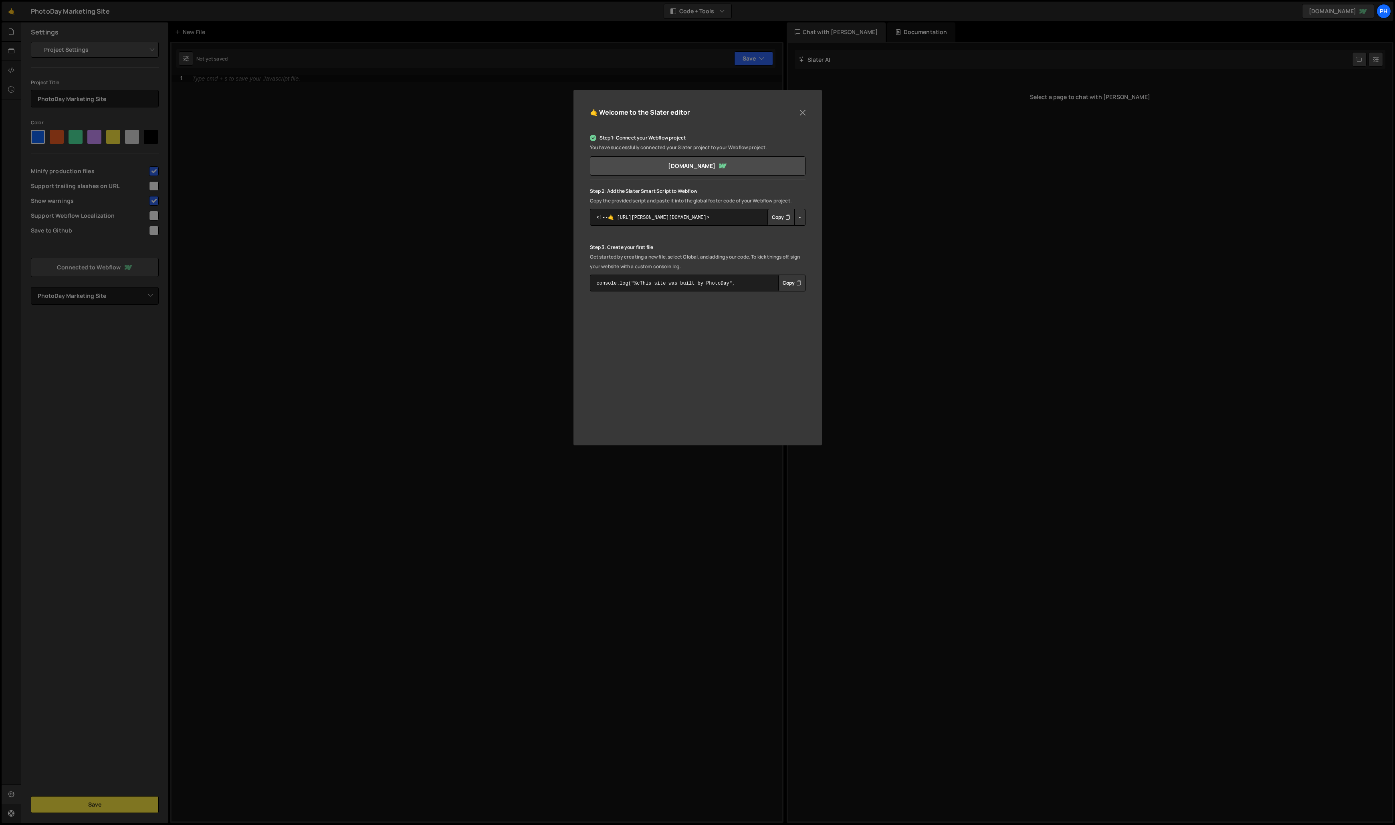  What do you see at coordinates (698, 147) in the screenshot?
I see `p: You have successfully connected your Slater project to your Webflow project.` at bounding box center [698, 147].